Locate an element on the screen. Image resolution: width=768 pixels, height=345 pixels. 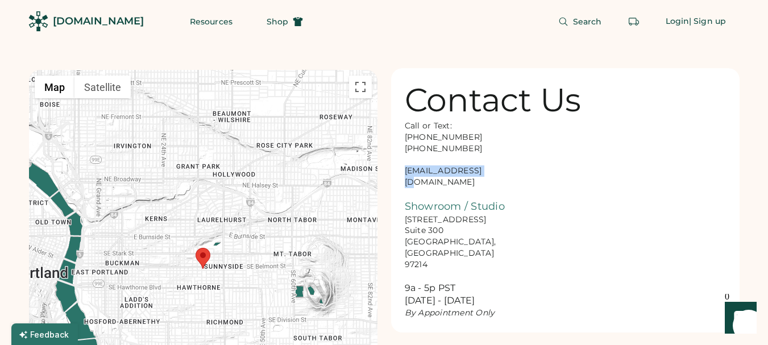
button: Toggle fullscreen view is located at coordinates (361, 87).